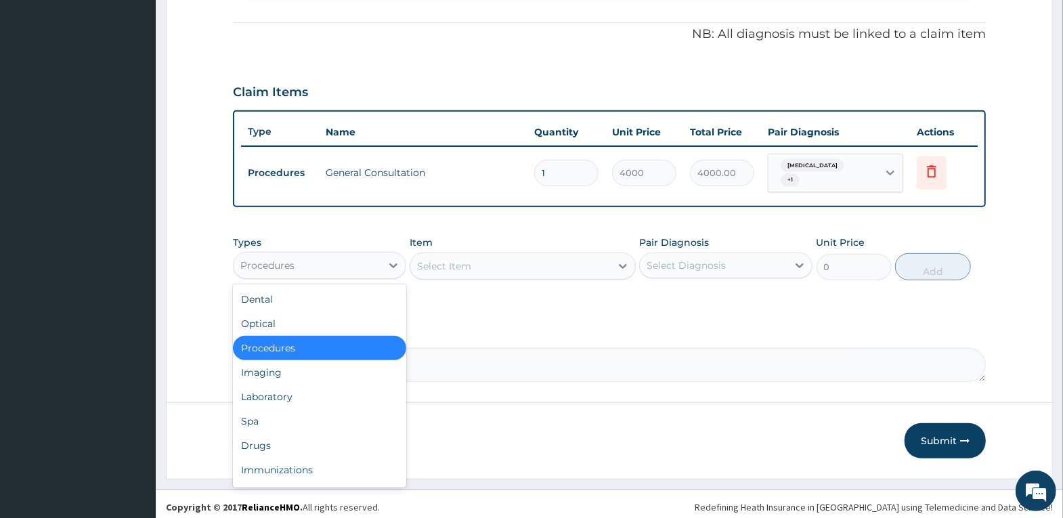  What do you see at coordinates (644, 132) in the screenshot?
I see `th: Unit Price` at bounding box center [644, 132].